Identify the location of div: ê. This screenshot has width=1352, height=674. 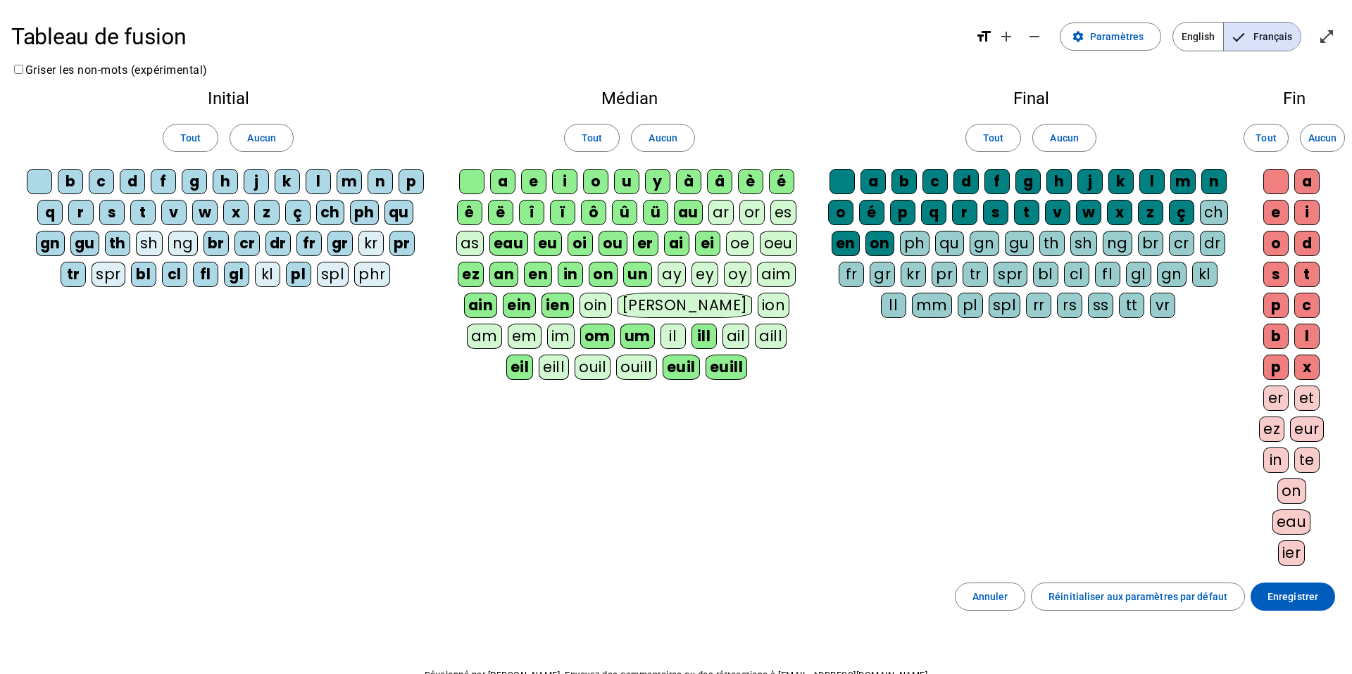
(470, 213).